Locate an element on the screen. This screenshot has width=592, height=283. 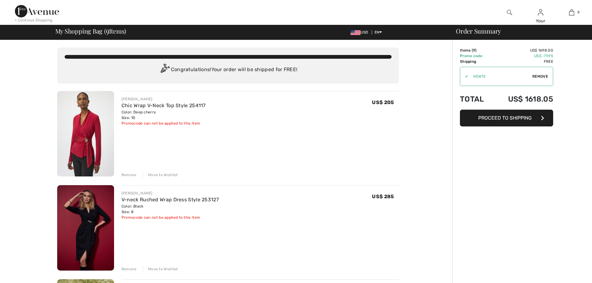
a: V-neck Ruched Wrap Dress Style 253127 is located at coordinates (170, 200).